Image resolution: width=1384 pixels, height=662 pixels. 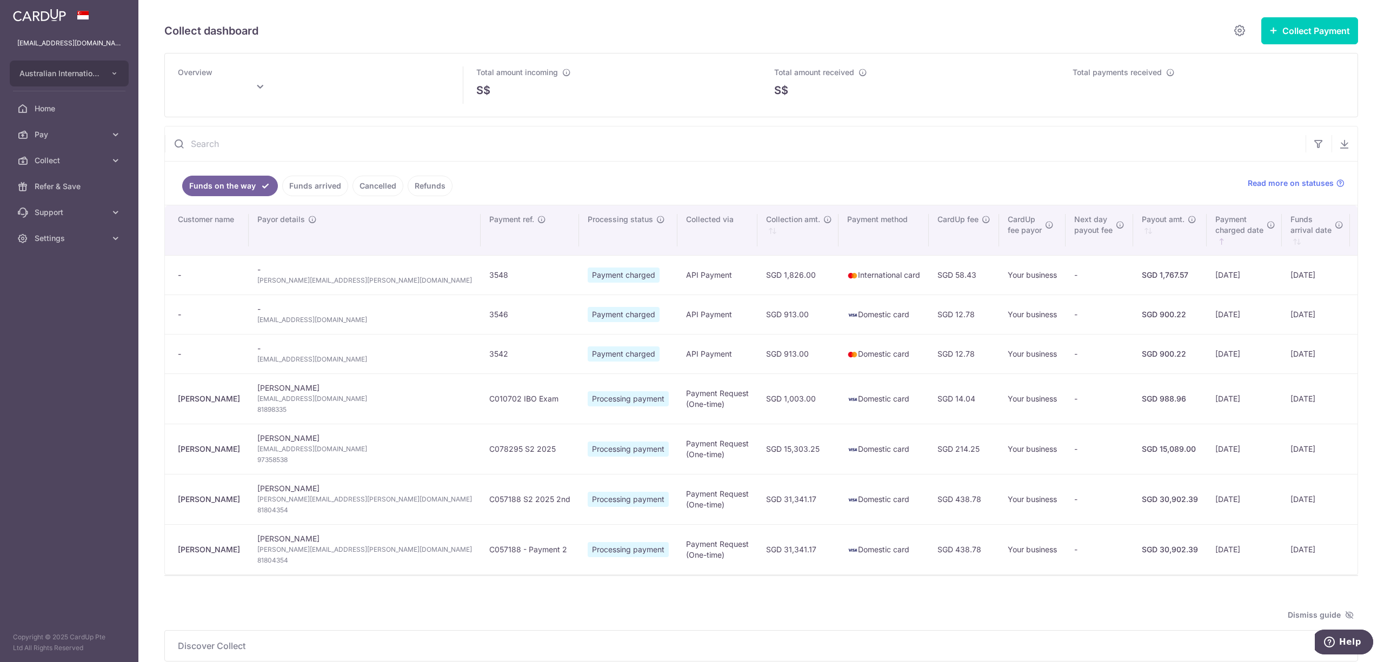 I want to click on span: Payout amt., so click(x=1163, y=220).